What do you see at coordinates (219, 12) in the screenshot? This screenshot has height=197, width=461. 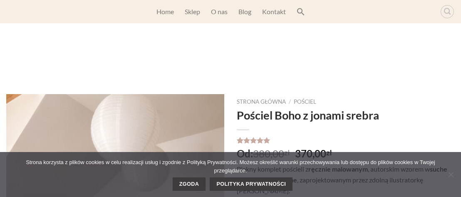 I see `a: O nas` at bounding box center [219, 12].